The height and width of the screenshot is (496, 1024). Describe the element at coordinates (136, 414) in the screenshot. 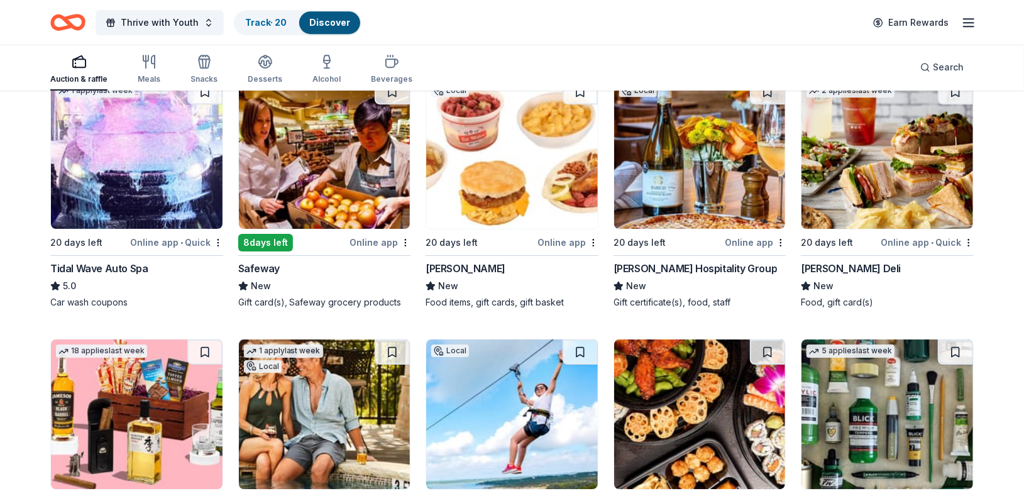

I see `img: Image for The BroBasket` at that location.